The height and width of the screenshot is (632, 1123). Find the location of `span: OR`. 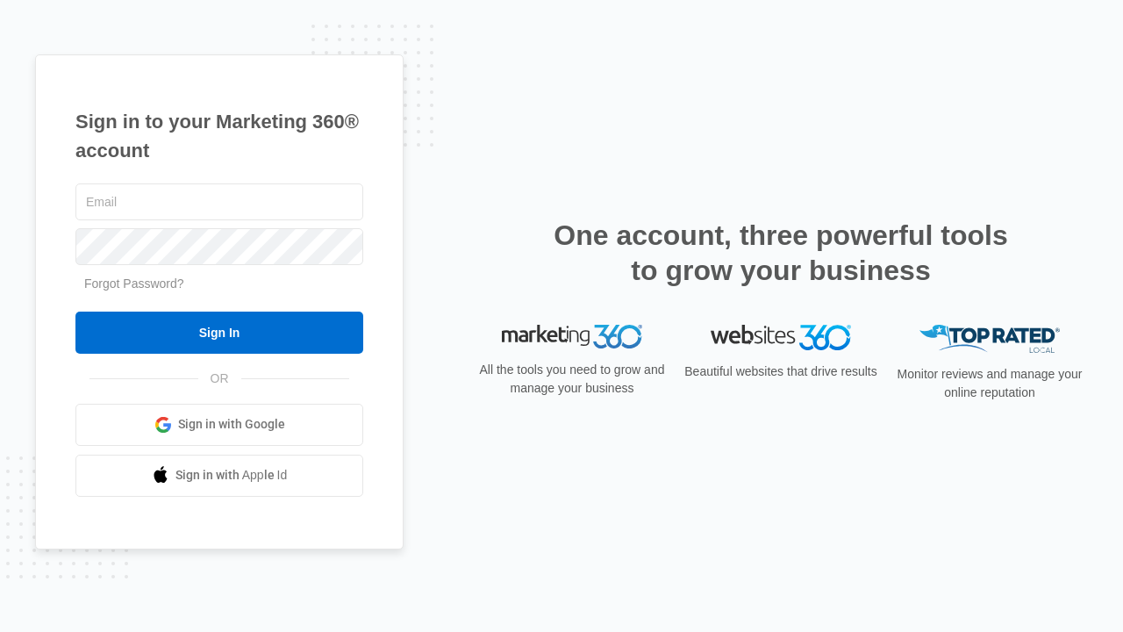

span: OR is located at coordinates (219, 378).